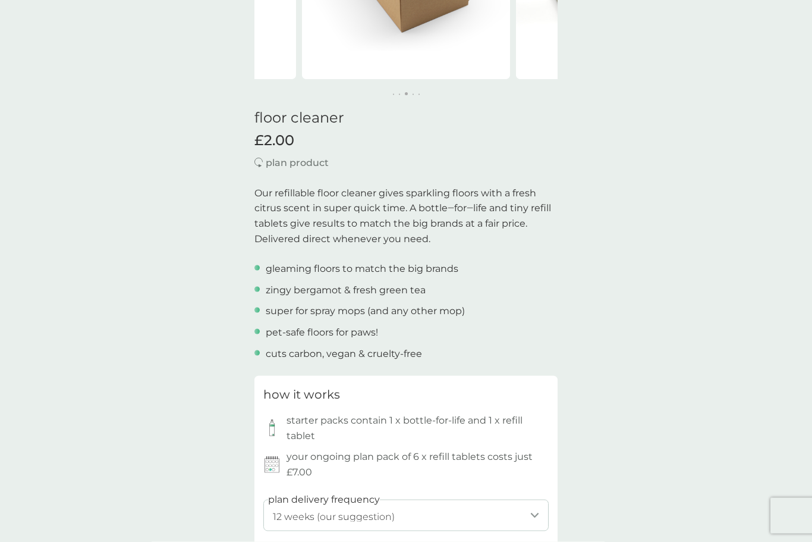  I want to click on p: super for spray mops (and any other mop), so click(365, 311).